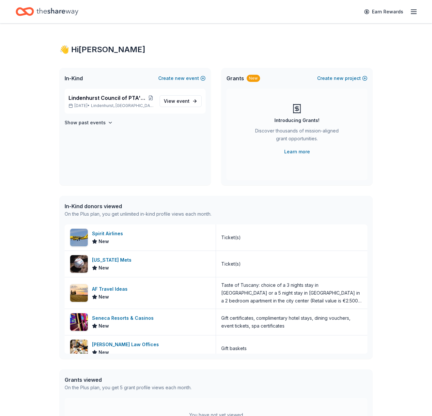 The width and height of the screenshot is (432, 416). I want to click on div: New, so click(253, 78).